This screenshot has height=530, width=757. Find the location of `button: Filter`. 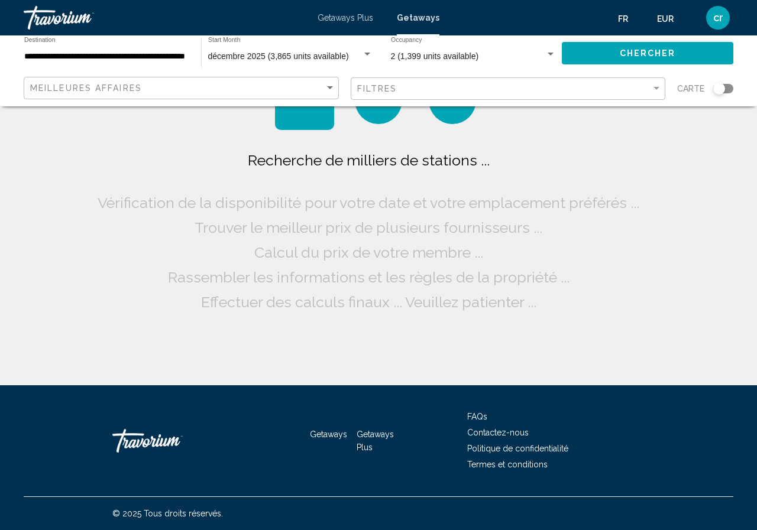

button: Filter is located at coordinates (508, 89).